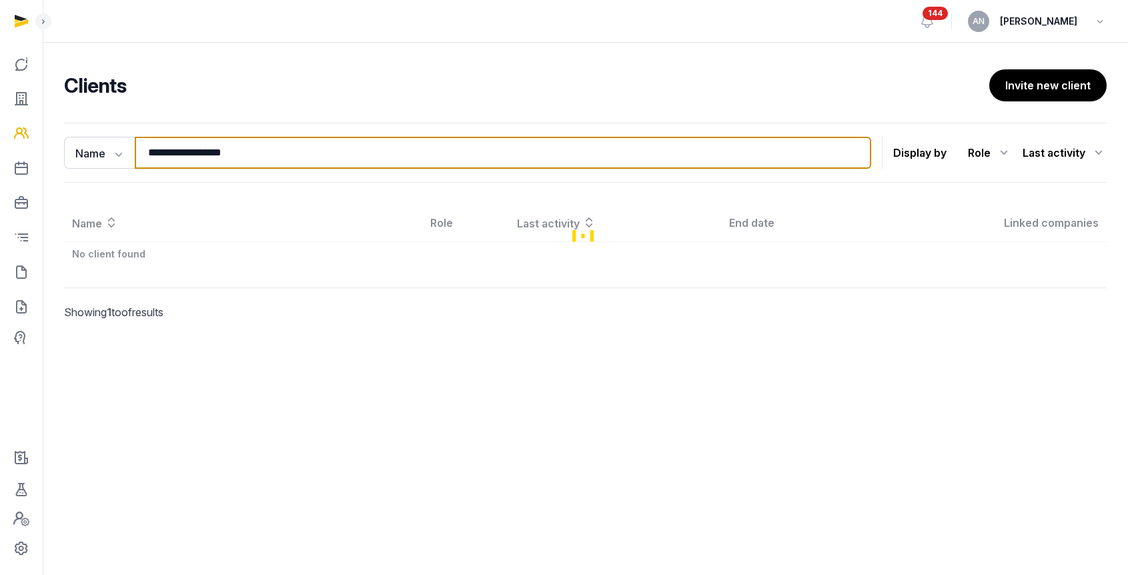  I want to click on span: AN, so click(979, 21).